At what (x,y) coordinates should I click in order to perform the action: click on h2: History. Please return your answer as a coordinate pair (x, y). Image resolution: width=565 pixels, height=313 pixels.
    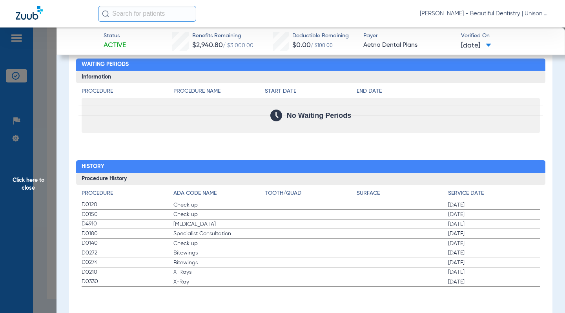
    Looking at the image, I should click on (311, 166).